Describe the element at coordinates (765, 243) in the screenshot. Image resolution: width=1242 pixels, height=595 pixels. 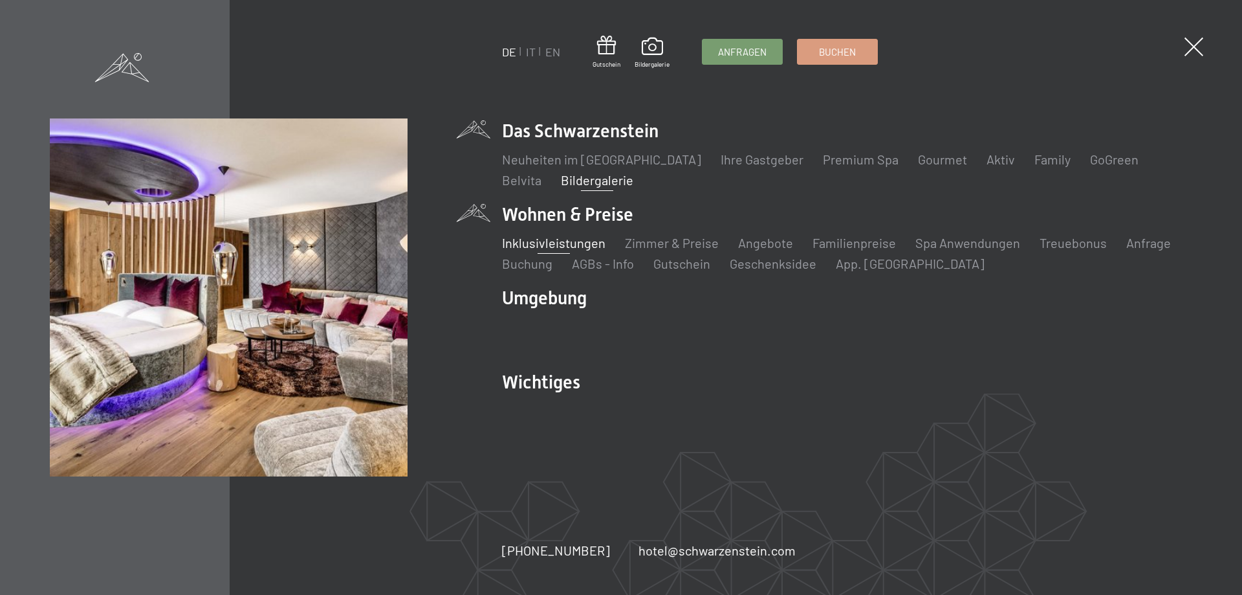
I see `a: Angebote` at that location.